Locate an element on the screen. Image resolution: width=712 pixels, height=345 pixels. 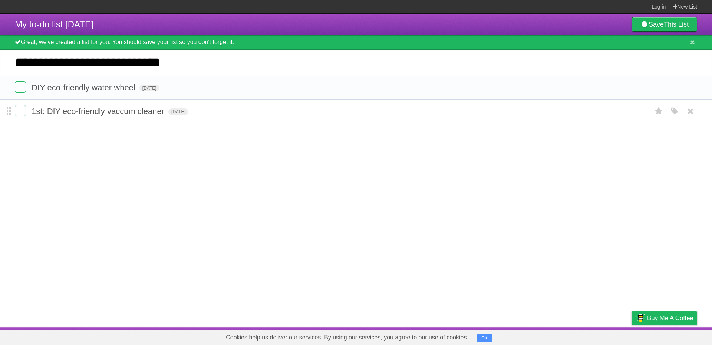
span: Buy me a coffee is located at coordinates (670, 318).